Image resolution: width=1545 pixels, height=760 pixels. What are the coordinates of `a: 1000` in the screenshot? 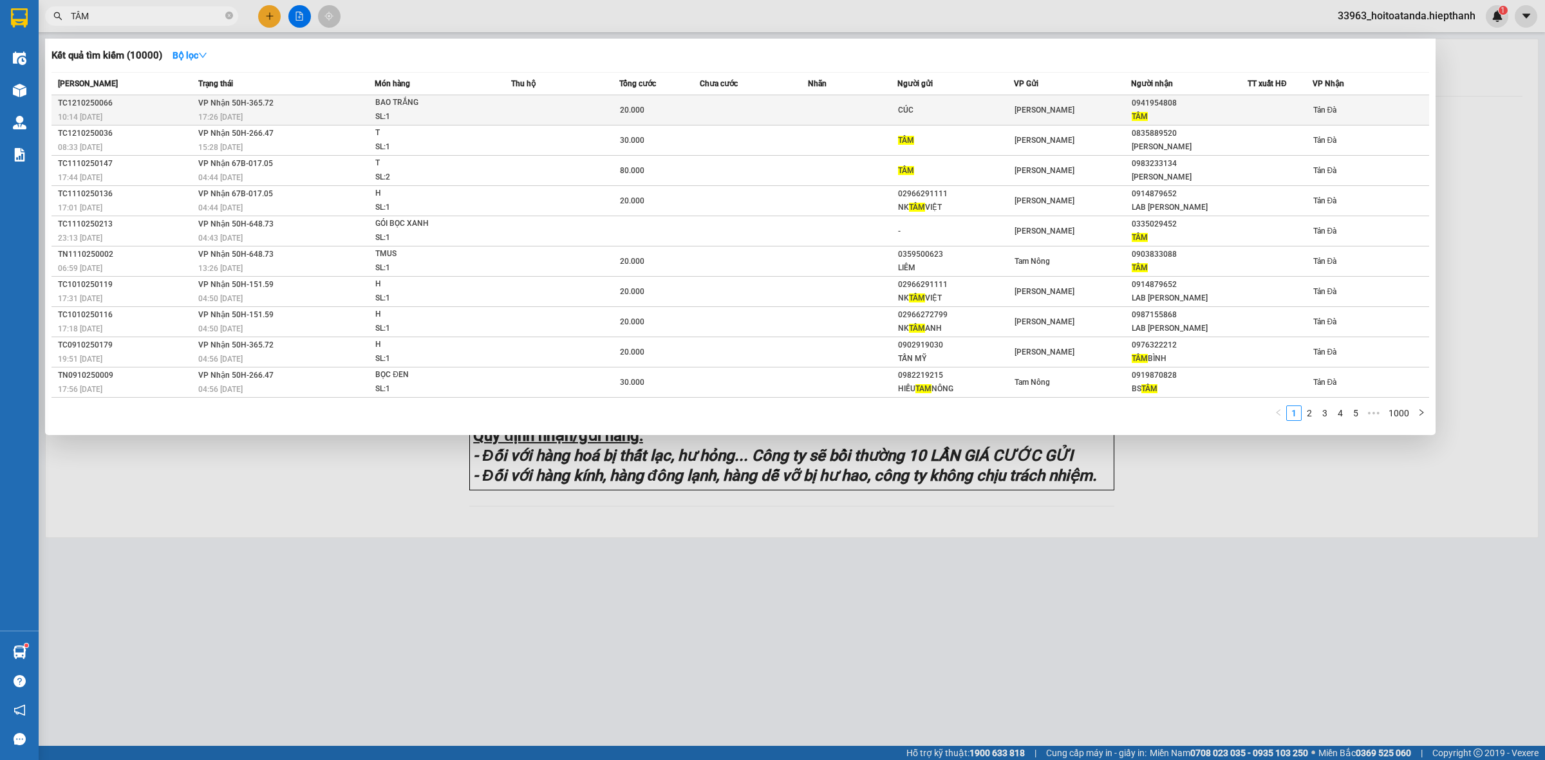 It's located at (1399, 413).